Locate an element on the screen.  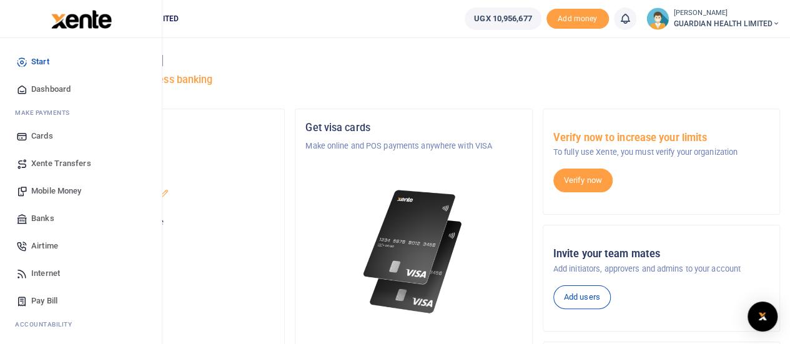
a: Banks is located at coordinates (81, 219).